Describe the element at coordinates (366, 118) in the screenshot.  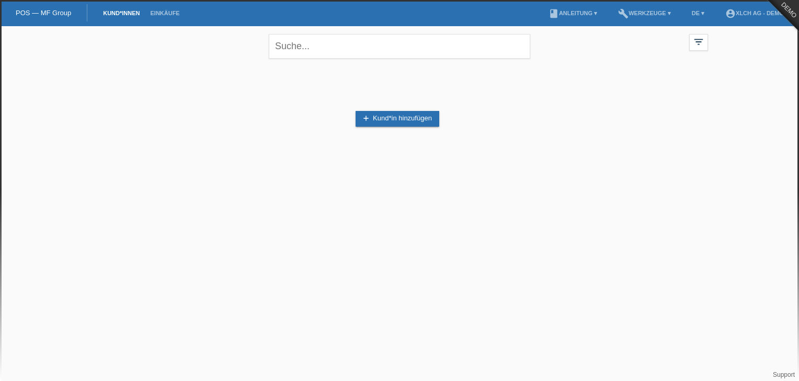
I see `i: add` at that location.